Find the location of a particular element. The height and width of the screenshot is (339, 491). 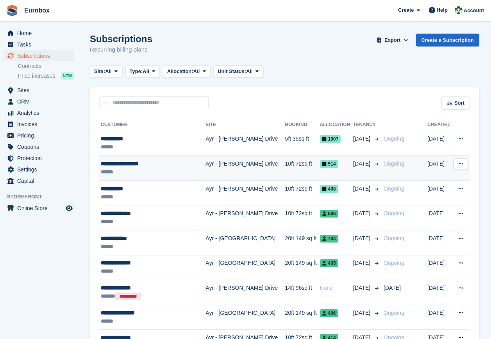

h1: Subscriptions is located at coordinates (121, 39).